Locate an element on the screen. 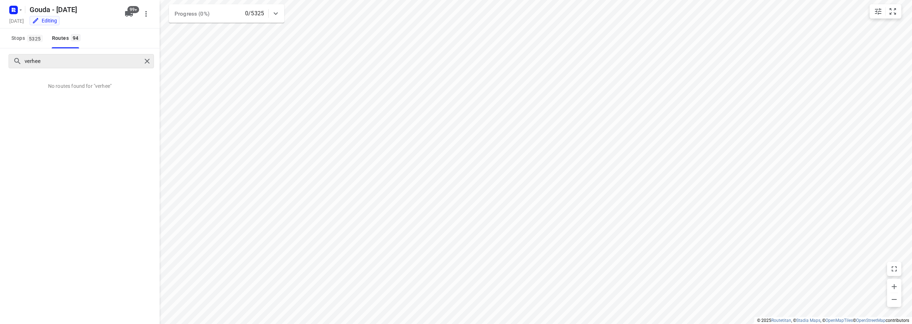 This screenshot has height=324, width=912. h5: Rename is located at coordinates (73, 10).